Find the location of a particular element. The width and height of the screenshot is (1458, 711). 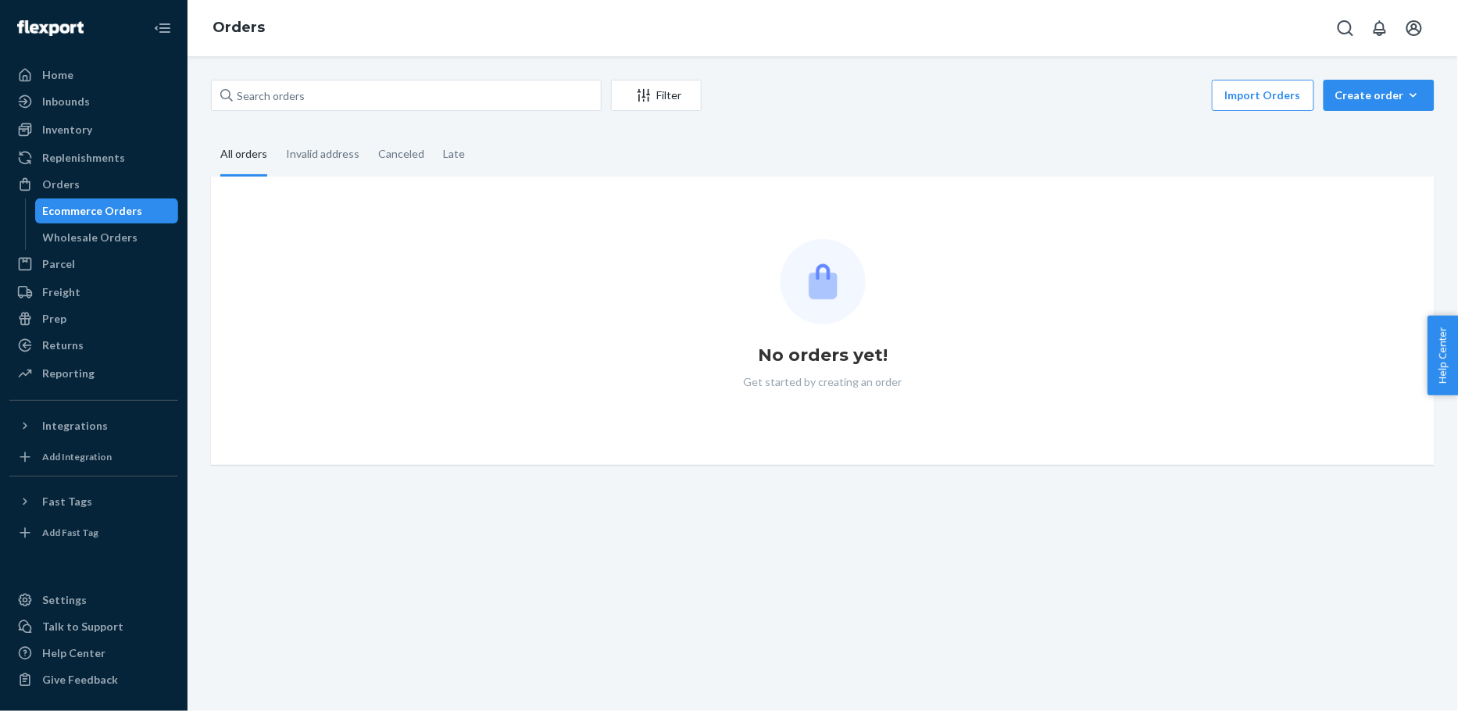

div: Invalid address is located at coordinates (323, 154).